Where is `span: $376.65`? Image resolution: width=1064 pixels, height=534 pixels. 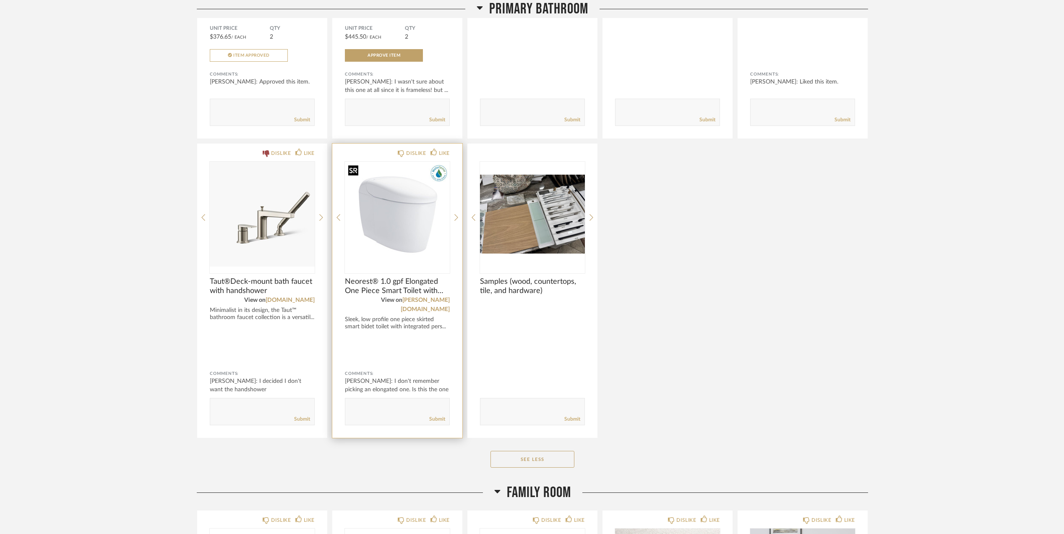
span: $376.65 is located at coordinates (220, 37).